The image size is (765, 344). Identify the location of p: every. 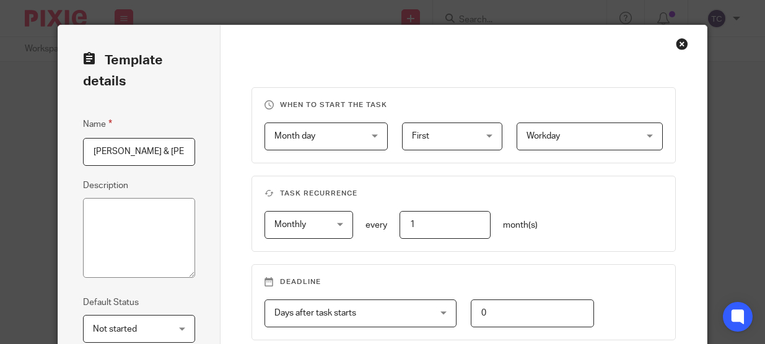
(376, 225).